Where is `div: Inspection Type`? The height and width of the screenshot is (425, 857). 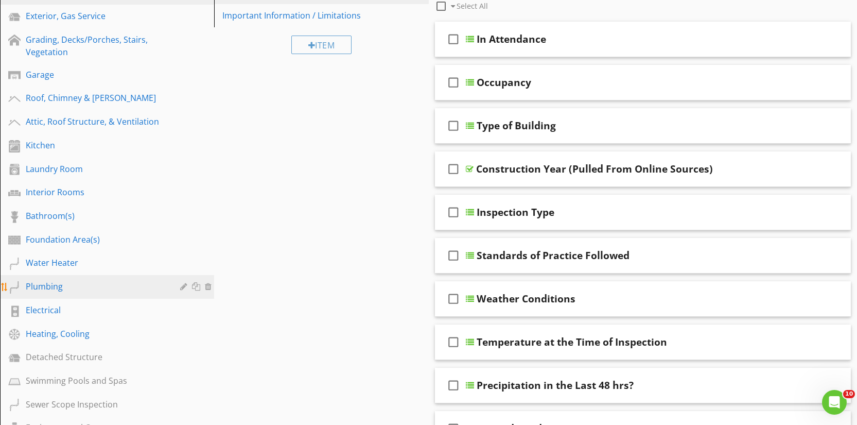
div: Inspection Type is located at coordinates (515, 212).